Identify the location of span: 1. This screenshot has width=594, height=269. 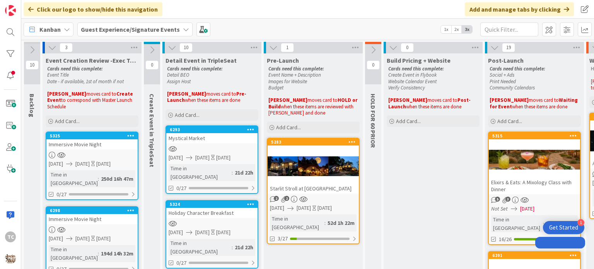
(287, 48).